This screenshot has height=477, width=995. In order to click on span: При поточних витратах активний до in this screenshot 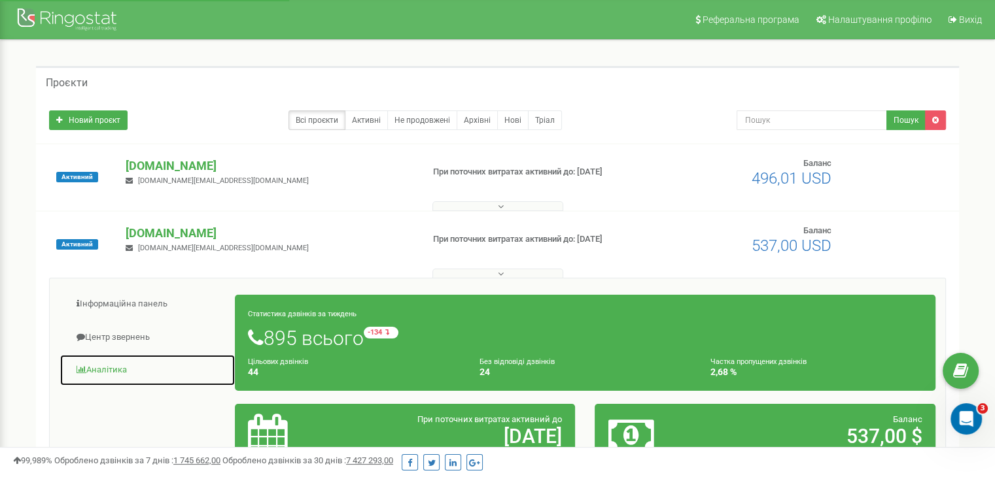, I will do `click(489, 419)`.